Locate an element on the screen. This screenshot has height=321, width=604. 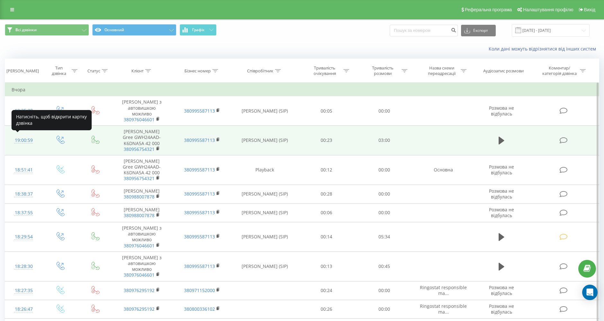
div: 18:29:54 is located at coordinates (23, 236).